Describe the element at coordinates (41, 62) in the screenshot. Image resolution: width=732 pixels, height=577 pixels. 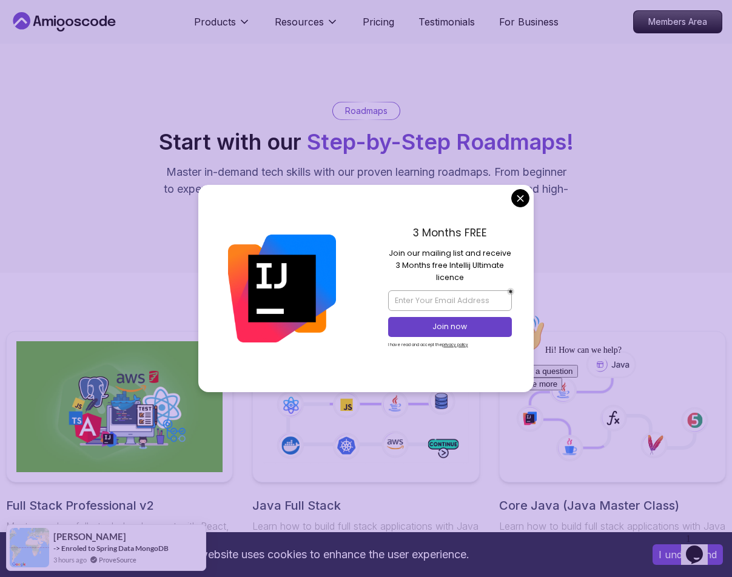
I see `button: I have a question` at that location.